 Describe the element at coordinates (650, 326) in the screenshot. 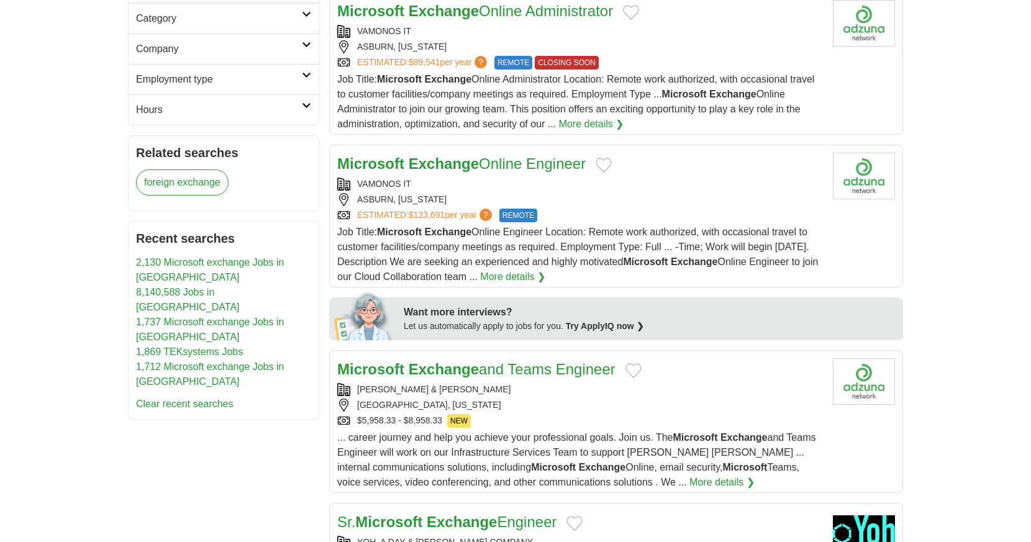

I see `div: Let us automatically apply to jobs for you.` at that location.